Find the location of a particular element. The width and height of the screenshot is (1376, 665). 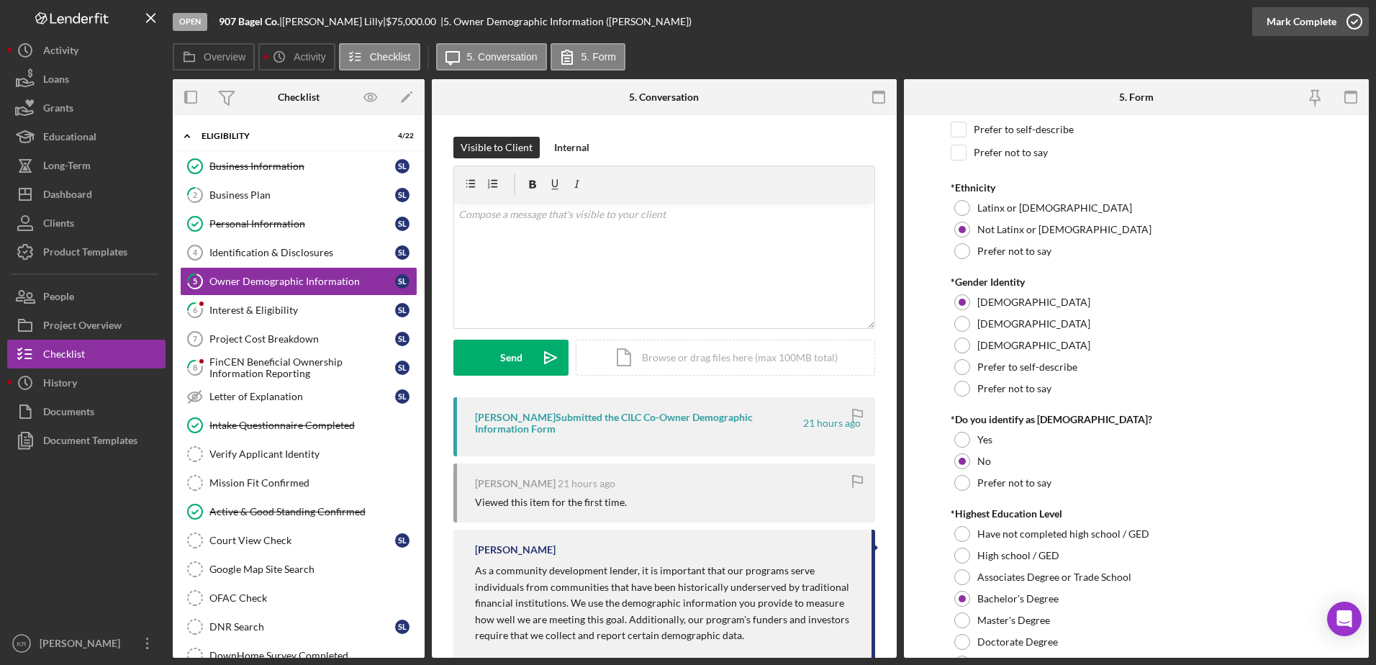

a: 5Owner Demographic InformationSL is located at coordinates (299, 281).